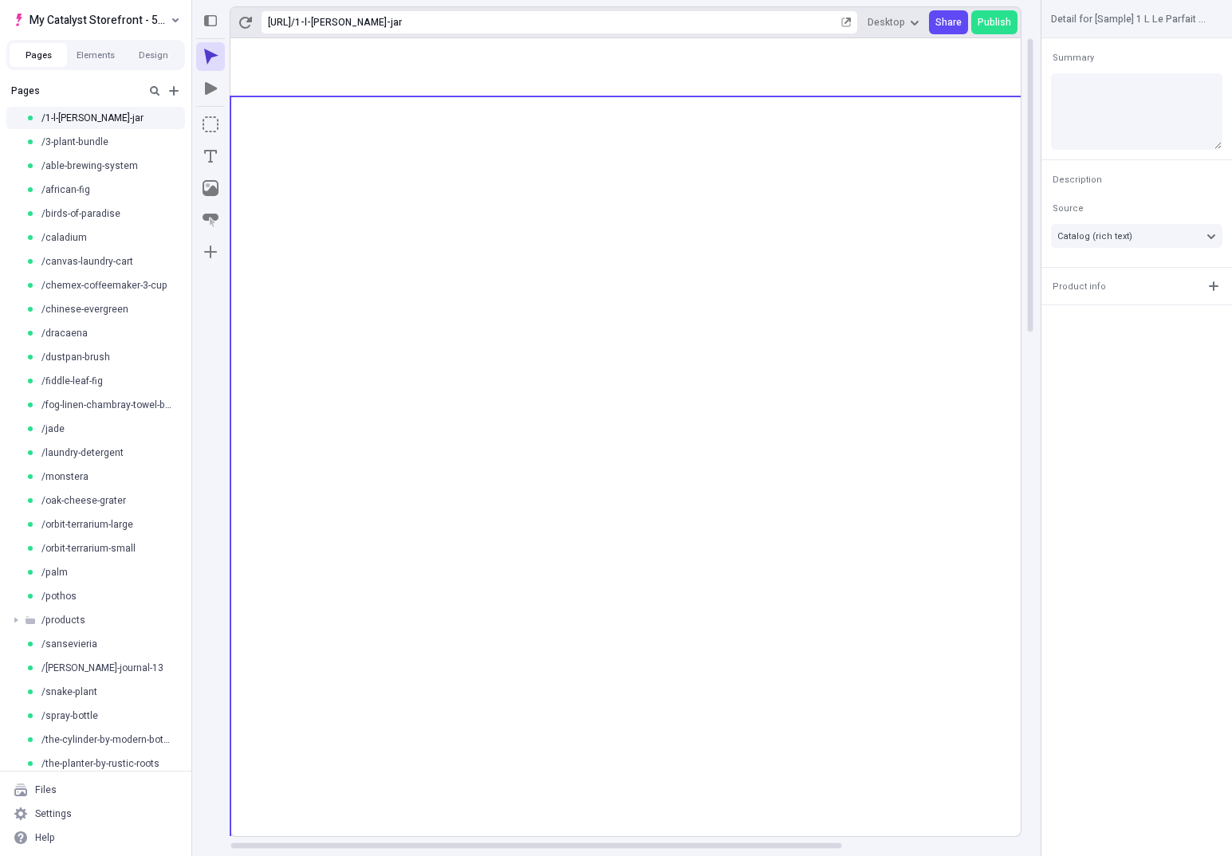 This screenshot has width=1232, height=856. What do you see at coordinates (153, 55) in the screenshot?
I see `button: Design` at bounding box center [153, 55].